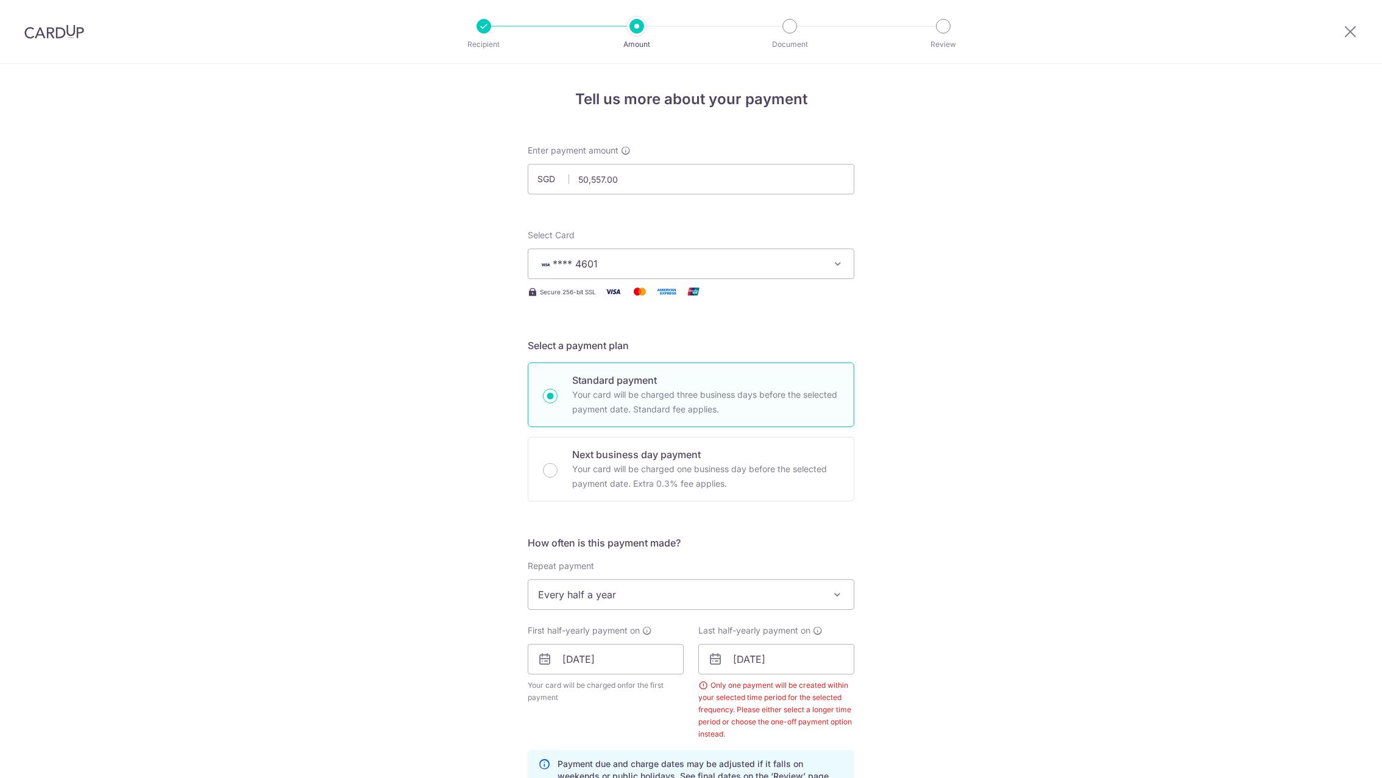  I want to click on input: 0.00, so click(691, 179).